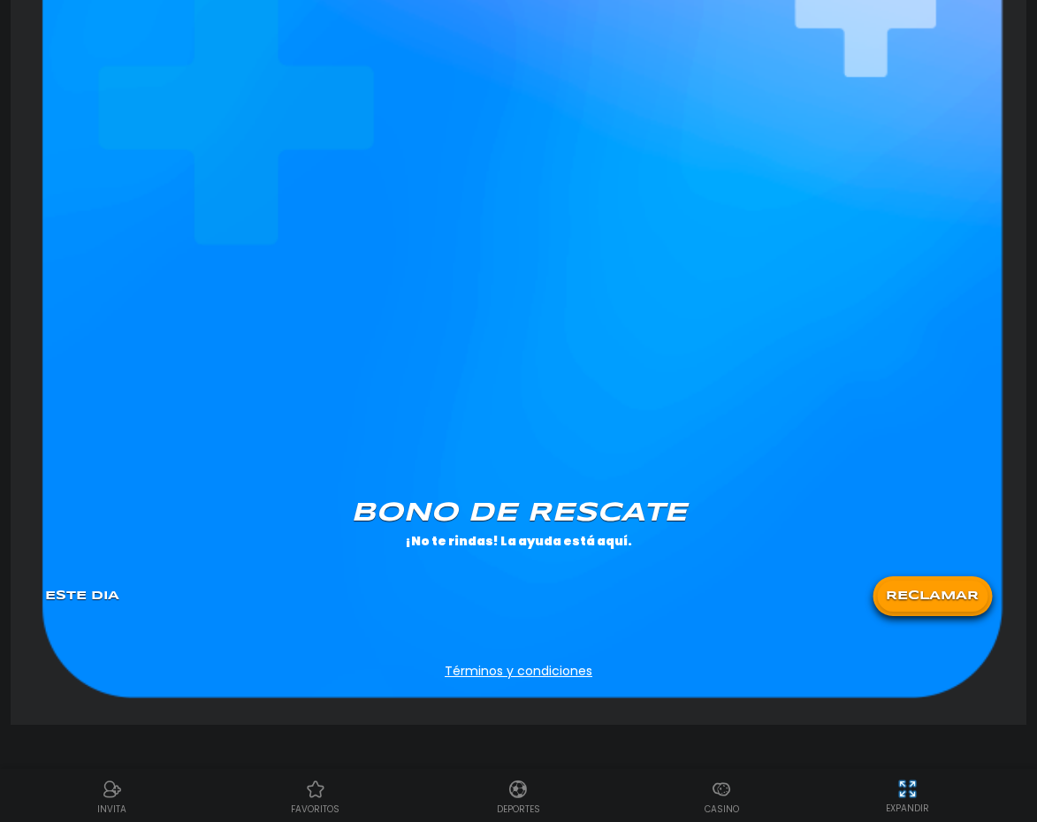 The height and width of the screenshot is (822, 1037). Describe the element at coordinates (518, 671) in the screenshot. I see `a: Términos y condiciones` at that location.